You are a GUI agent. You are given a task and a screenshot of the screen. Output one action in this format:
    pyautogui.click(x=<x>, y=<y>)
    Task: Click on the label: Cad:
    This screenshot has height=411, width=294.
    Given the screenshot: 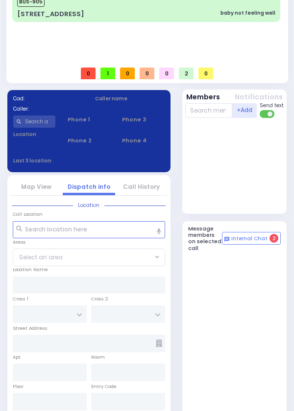 What is the action you would take?
    pyautogui.click(x=48, y=98)
    